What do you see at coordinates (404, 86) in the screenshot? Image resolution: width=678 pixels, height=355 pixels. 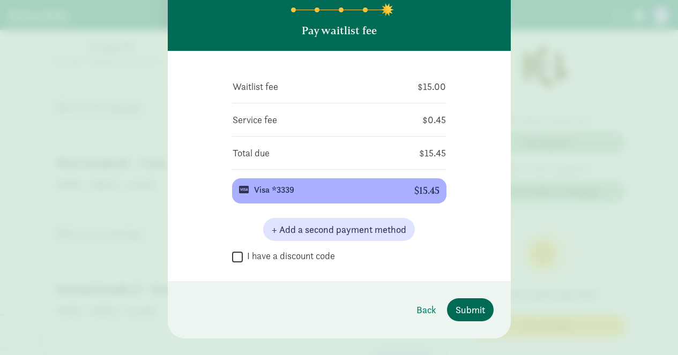 I see `td: $15.00` at bounding box center [404, 86].